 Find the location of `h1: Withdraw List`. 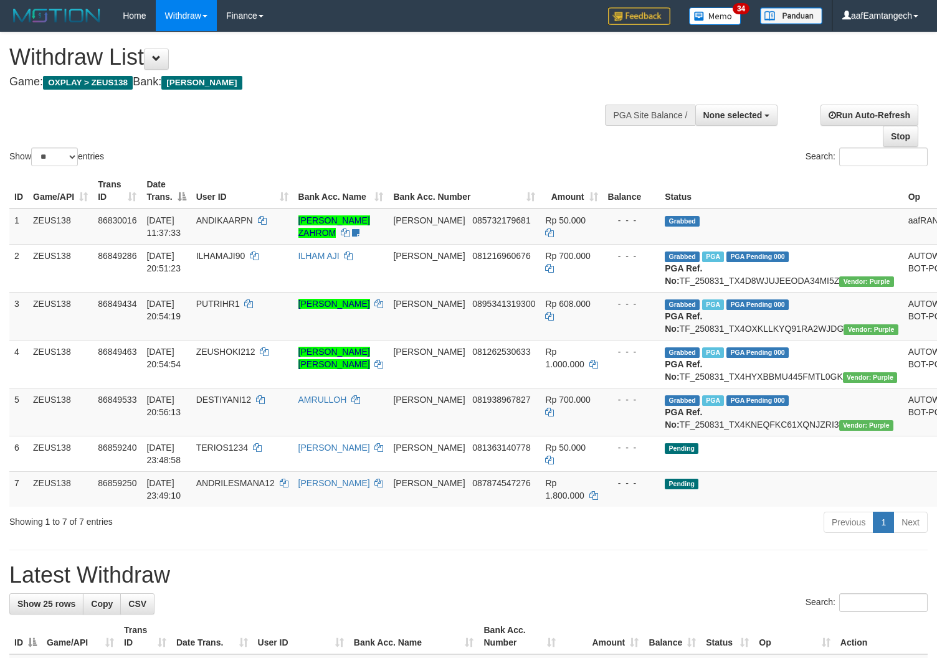

h1: Withdraw List is located at coordinates (311, 57).